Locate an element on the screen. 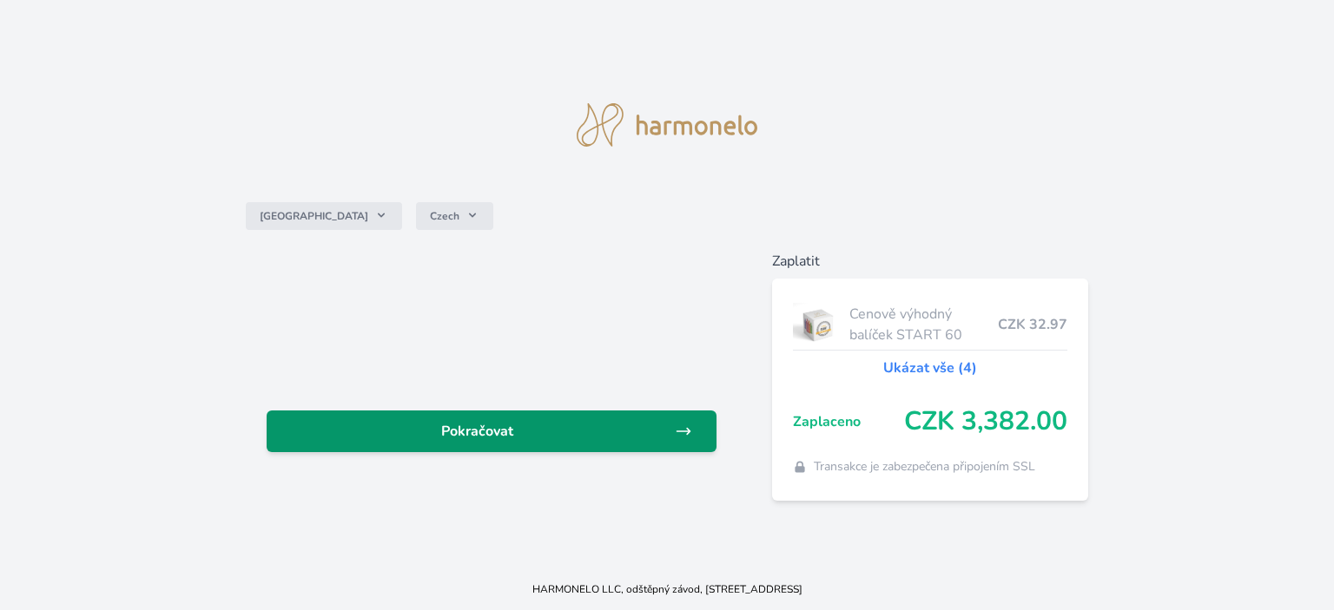 The width and height of the screenshot is (1334, 610). span: Pokračovat is located at coordinates (478, 432).